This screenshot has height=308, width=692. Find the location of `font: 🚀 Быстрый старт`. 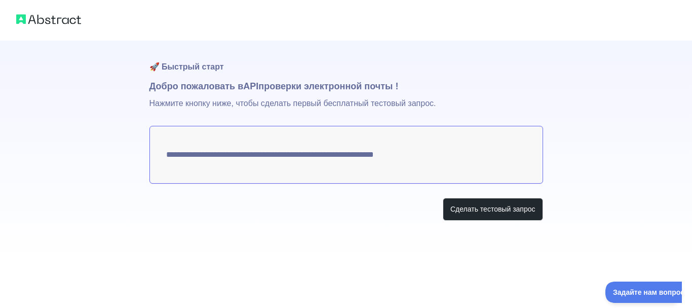

font: 🚀 Быстрый старт is located at coordinates (186, 66).